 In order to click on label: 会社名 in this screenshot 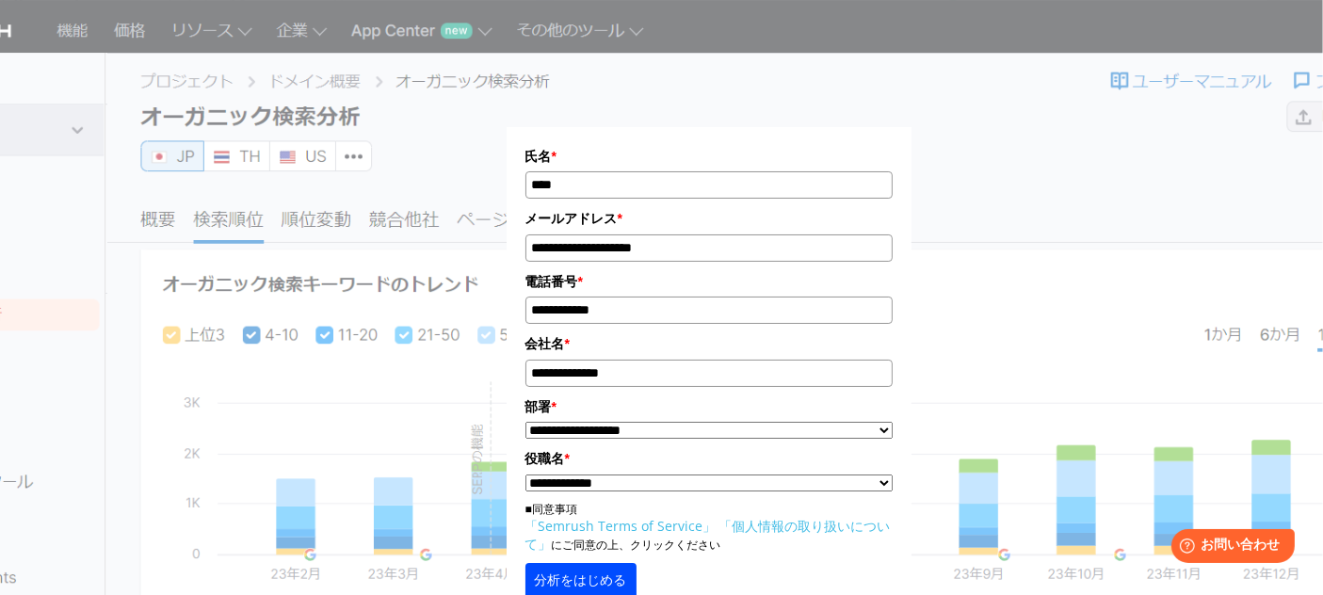, I will do `click(709, 344)`.